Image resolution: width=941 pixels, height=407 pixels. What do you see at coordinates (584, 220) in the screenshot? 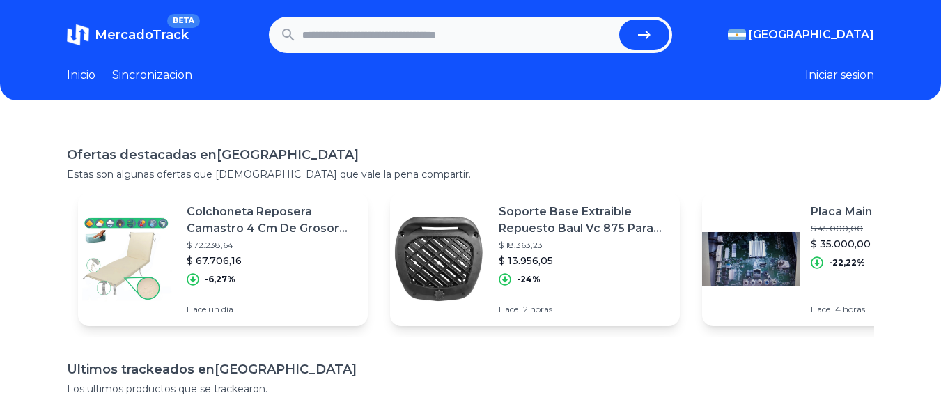
I see `p: Soporte Base Extraible Repuesto Baul Vc 875 Para Big 48` at bounding box center [584, 220].